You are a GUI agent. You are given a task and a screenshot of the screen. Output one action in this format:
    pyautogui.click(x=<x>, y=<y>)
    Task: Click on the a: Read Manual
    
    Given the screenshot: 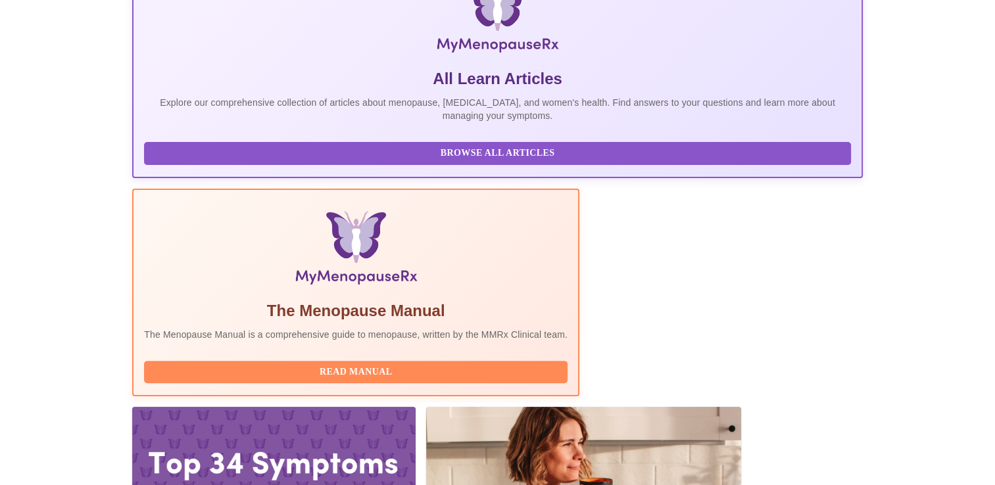 What is the action you would take?
    pyautogui.click(x=357, y=371)
    